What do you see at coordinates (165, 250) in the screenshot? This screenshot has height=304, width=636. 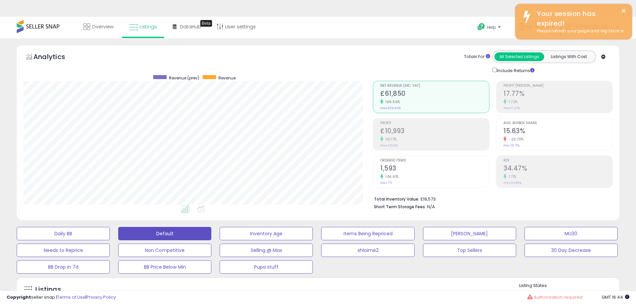 I see `button: Non Competitive` at bounding box center [165, 250].